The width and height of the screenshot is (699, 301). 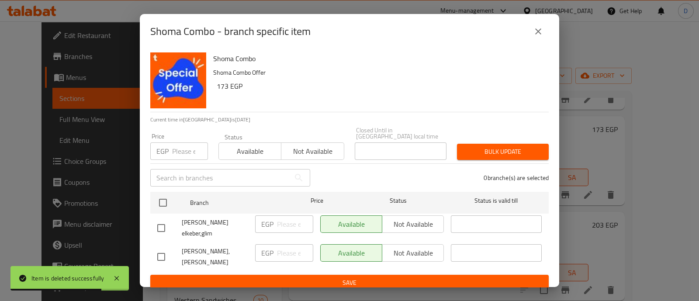 I want to click on button: Available, so click(x=250, y=151).